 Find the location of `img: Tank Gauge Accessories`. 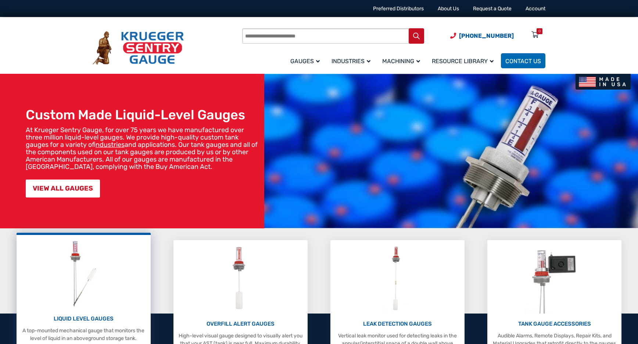

img: Tank Gauge Accessories is located at coordinates (554, 279).